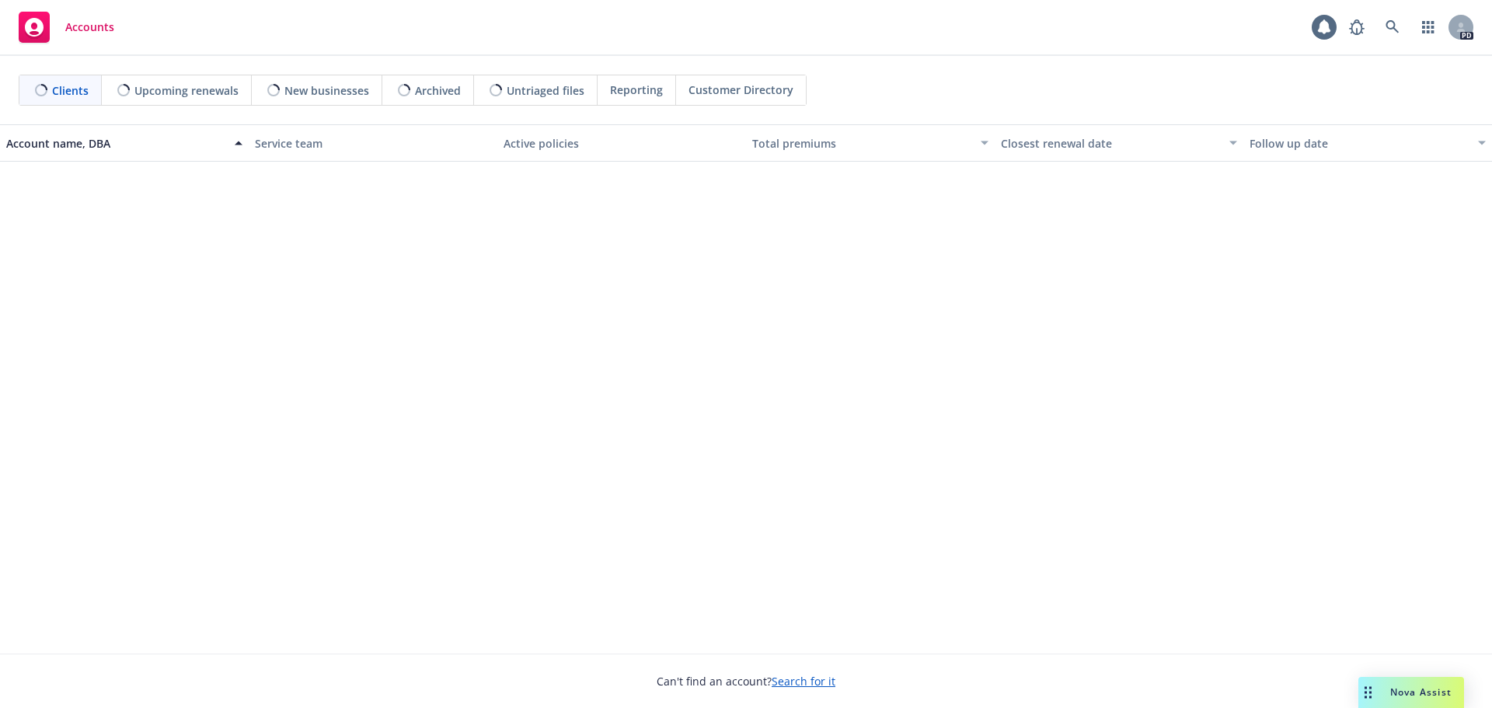 The image size is (1492, 708). Describe the element at coordinates (1367, 692) in the screenshot. I see `div: Drag to move` at that location.